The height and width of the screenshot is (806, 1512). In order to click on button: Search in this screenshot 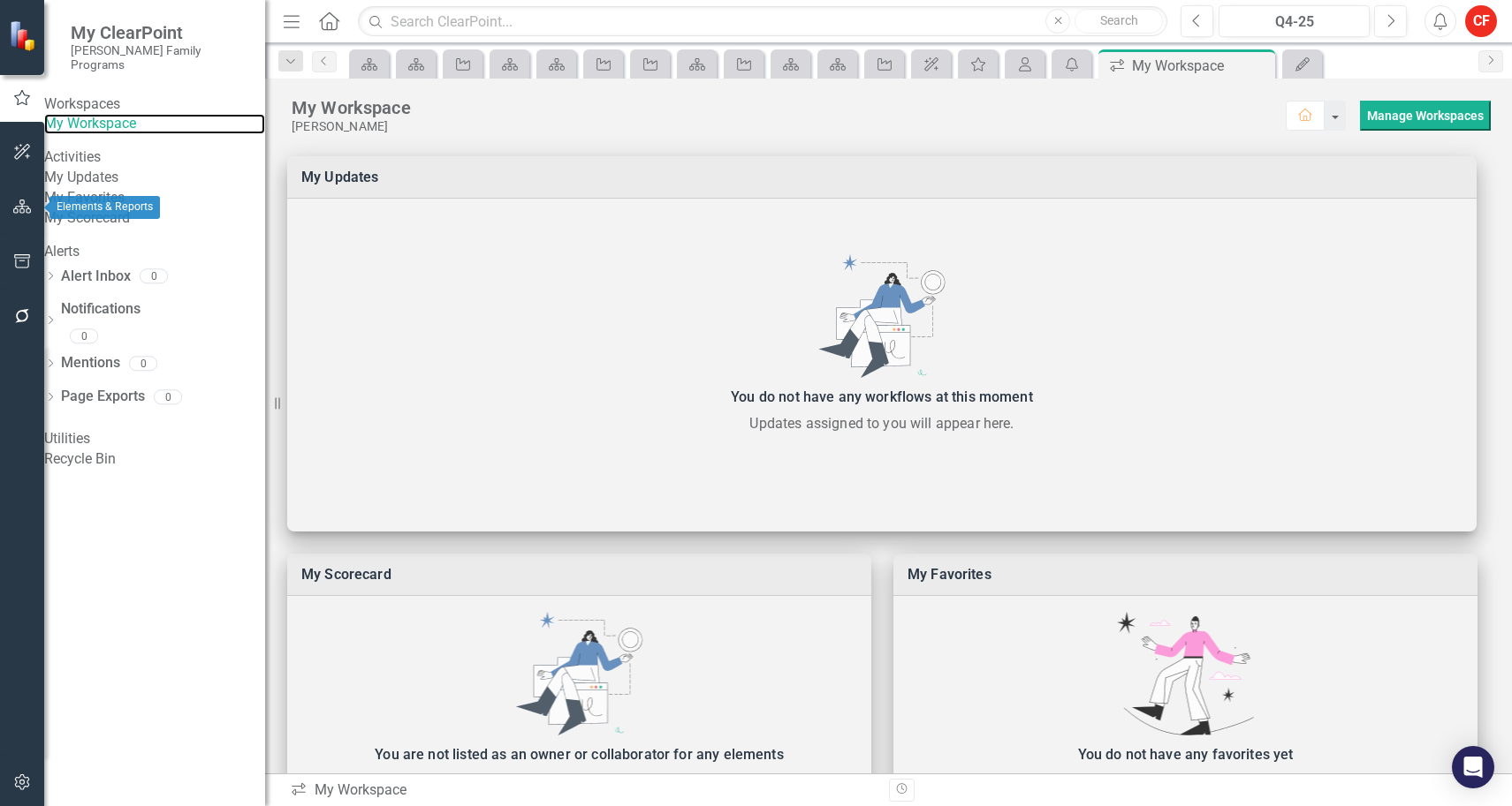, I will do `click(1119, 22)`.